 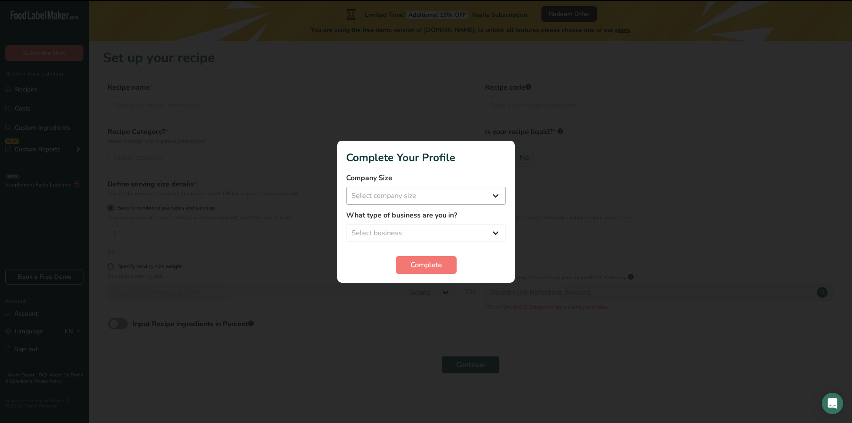 What do you see at coordinates (426, 265) in the screenshot?
I see `span: Complete` at bounding box center [426, 265].